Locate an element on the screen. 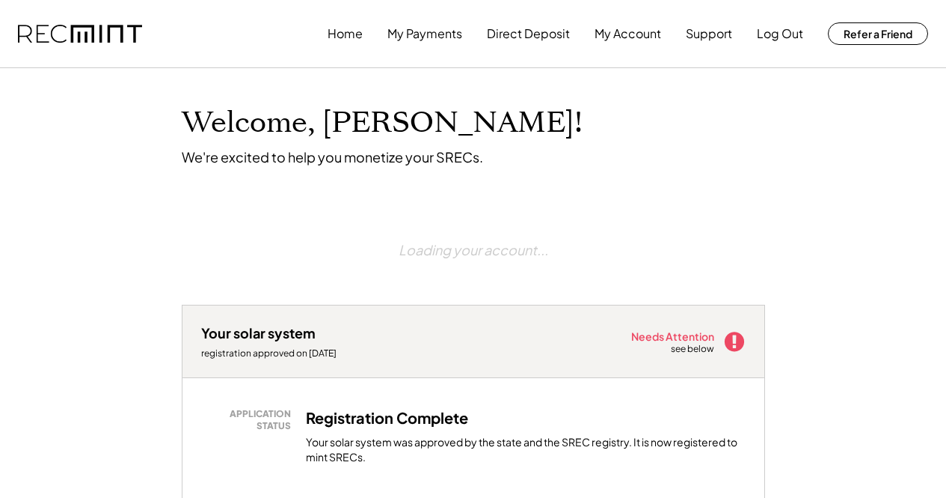  div: see below is located at coordinates (694, 349).